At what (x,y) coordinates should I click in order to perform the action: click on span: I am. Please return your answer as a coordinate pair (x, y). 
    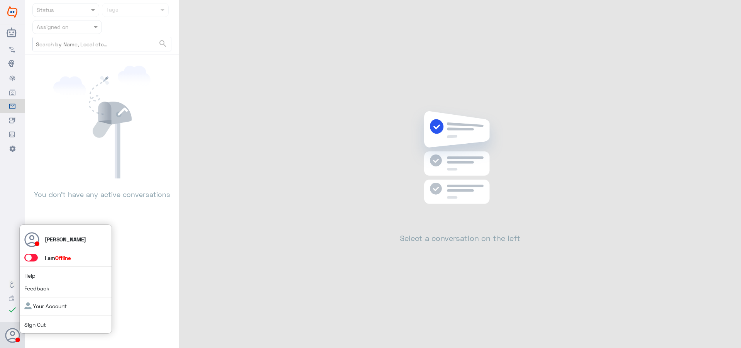
    Looking at the image, I should click on (58, 257).